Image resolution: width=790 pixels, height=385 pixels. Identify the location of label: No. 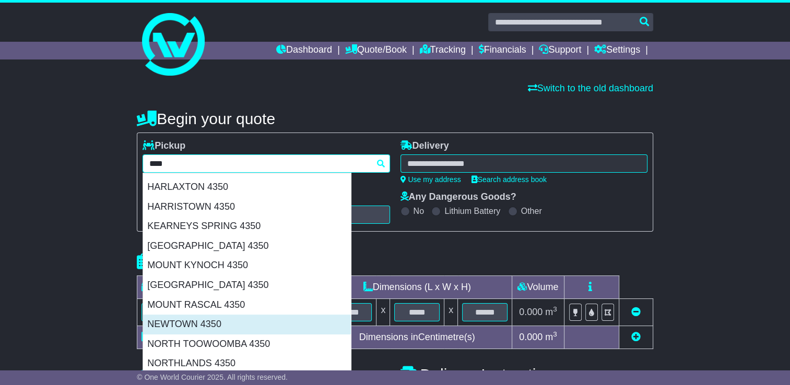
(419, 211).